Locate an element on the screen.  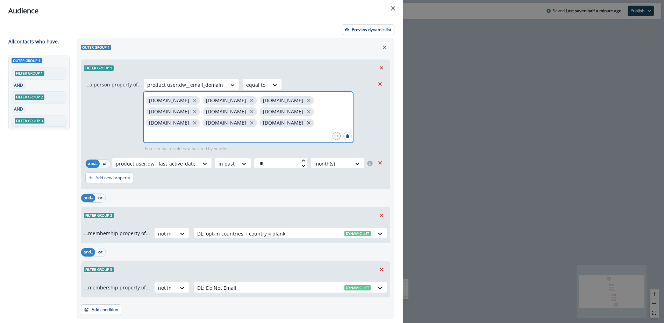
button: Add new property is located at coordinates (109, 178).